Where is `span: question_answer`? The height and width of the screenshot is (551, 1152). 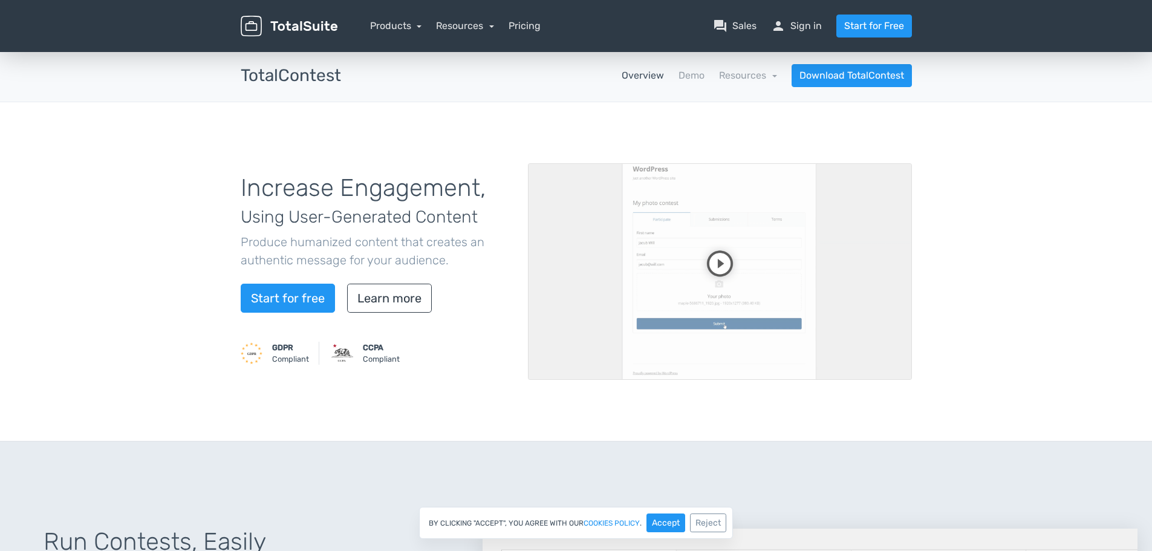
span: question_answer is located at coordinates (720, 26).